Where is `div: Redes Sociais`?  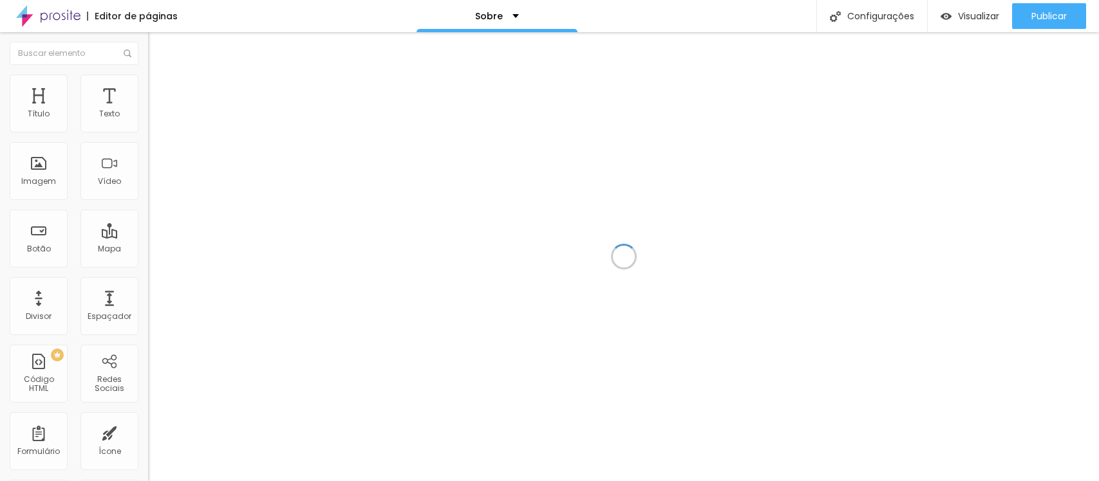 div: Redes Sociais is located at coordinates (109, 384).